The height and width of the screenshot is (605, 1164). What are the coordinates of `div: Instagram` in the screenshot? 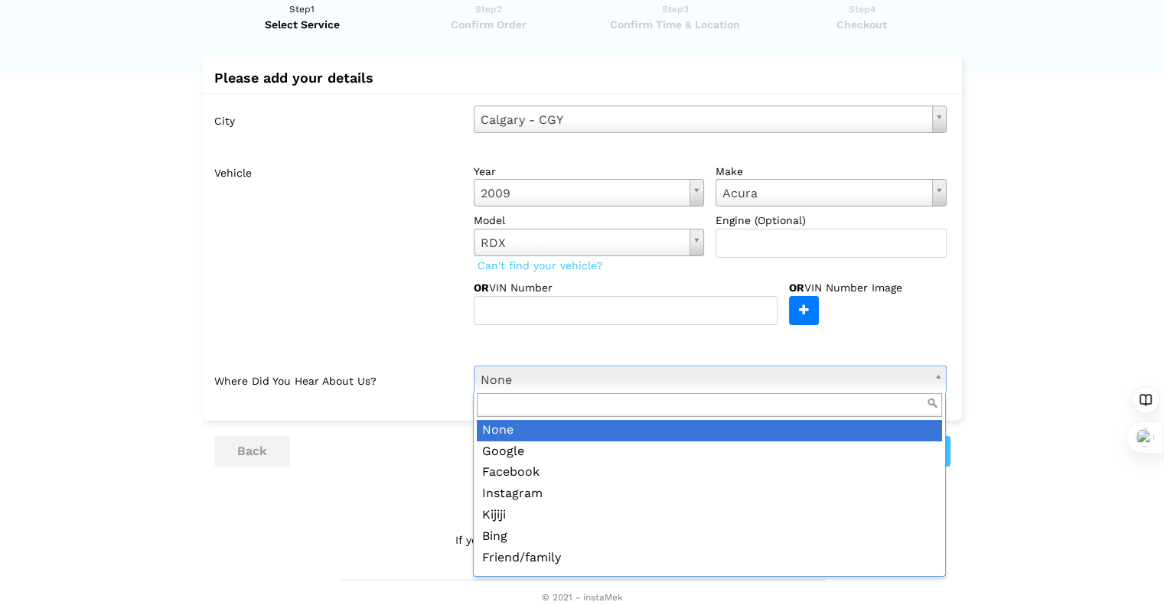 It's located at (709, 494).